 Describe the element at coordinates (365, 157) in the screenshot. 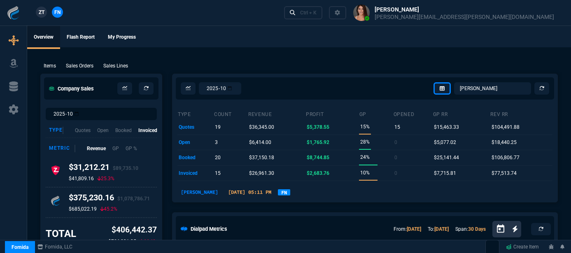

I see `p: 24%` at that location.